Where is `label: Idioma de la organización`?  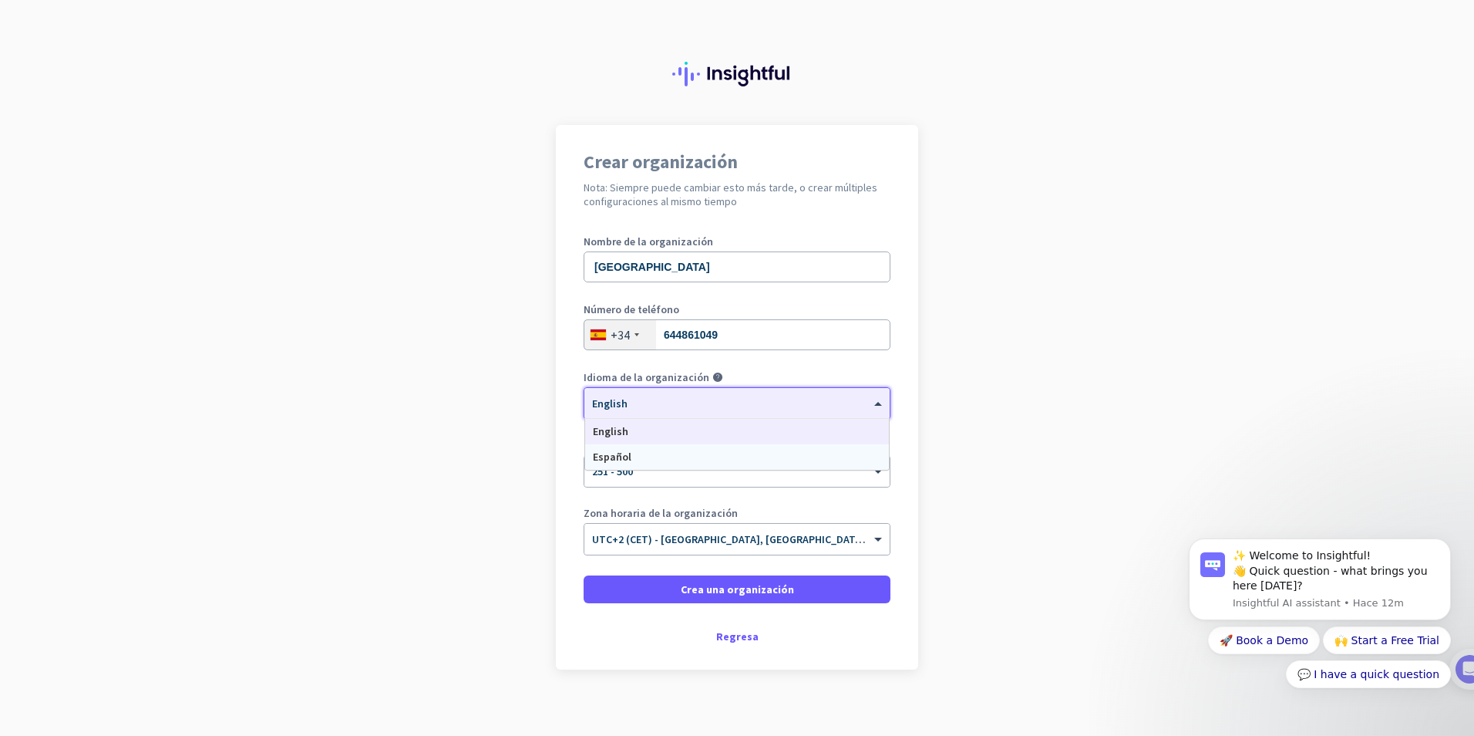 label: Idioma de la organización is located at coordinates (646, 377).